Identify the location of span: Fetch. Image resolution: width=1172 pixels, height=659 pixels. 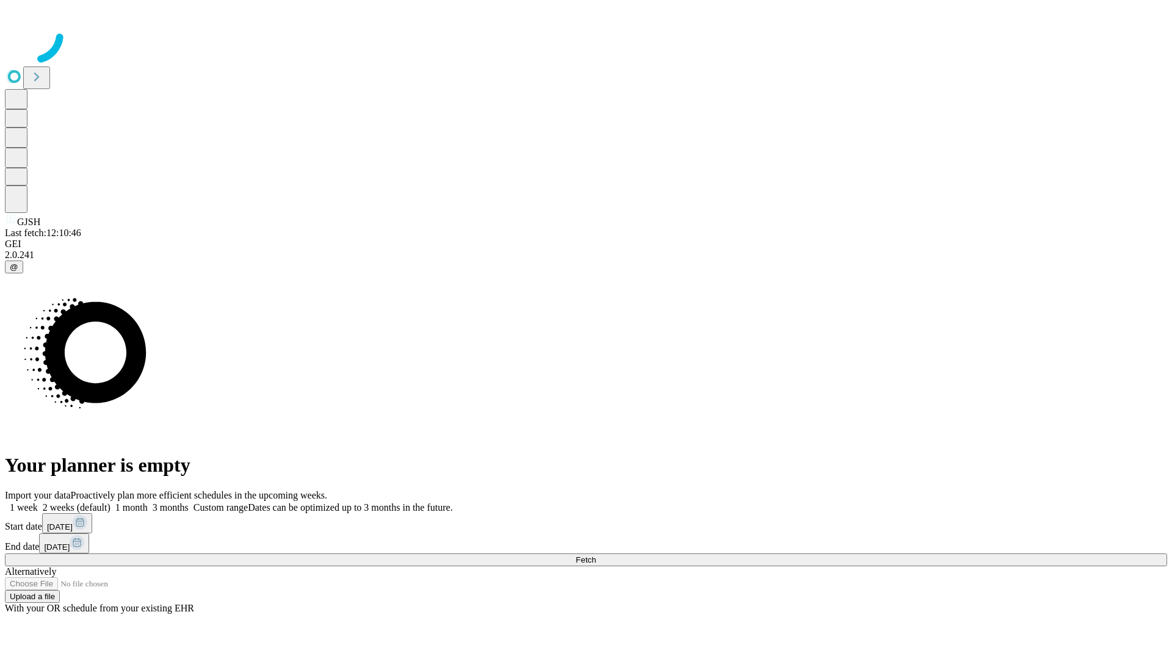
(585, 560).